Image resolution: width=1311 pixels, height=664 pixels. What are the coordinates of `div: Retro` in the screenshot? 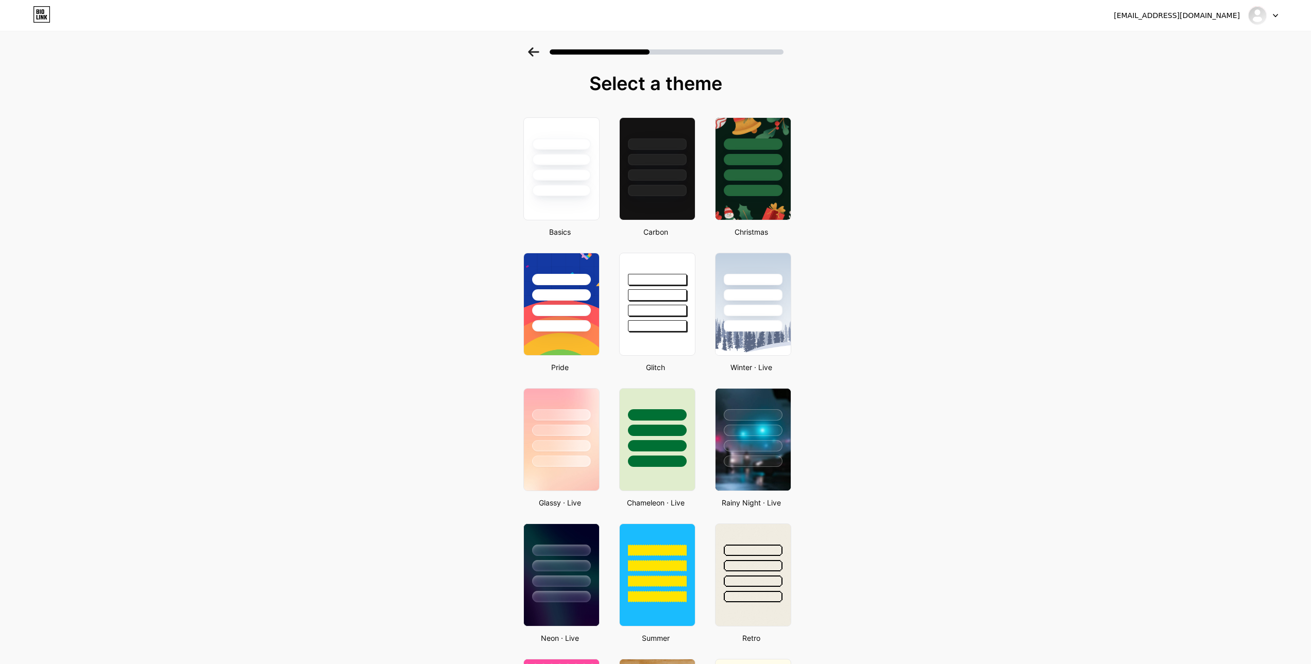 It's located at (751, 638).